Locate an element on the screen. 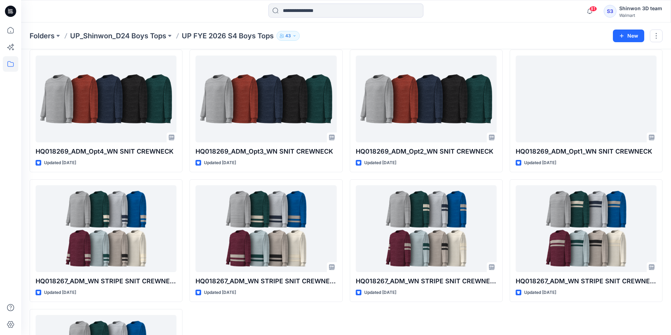 The image size is (671, 335). span: 81 is located at coordinates (593, 9).